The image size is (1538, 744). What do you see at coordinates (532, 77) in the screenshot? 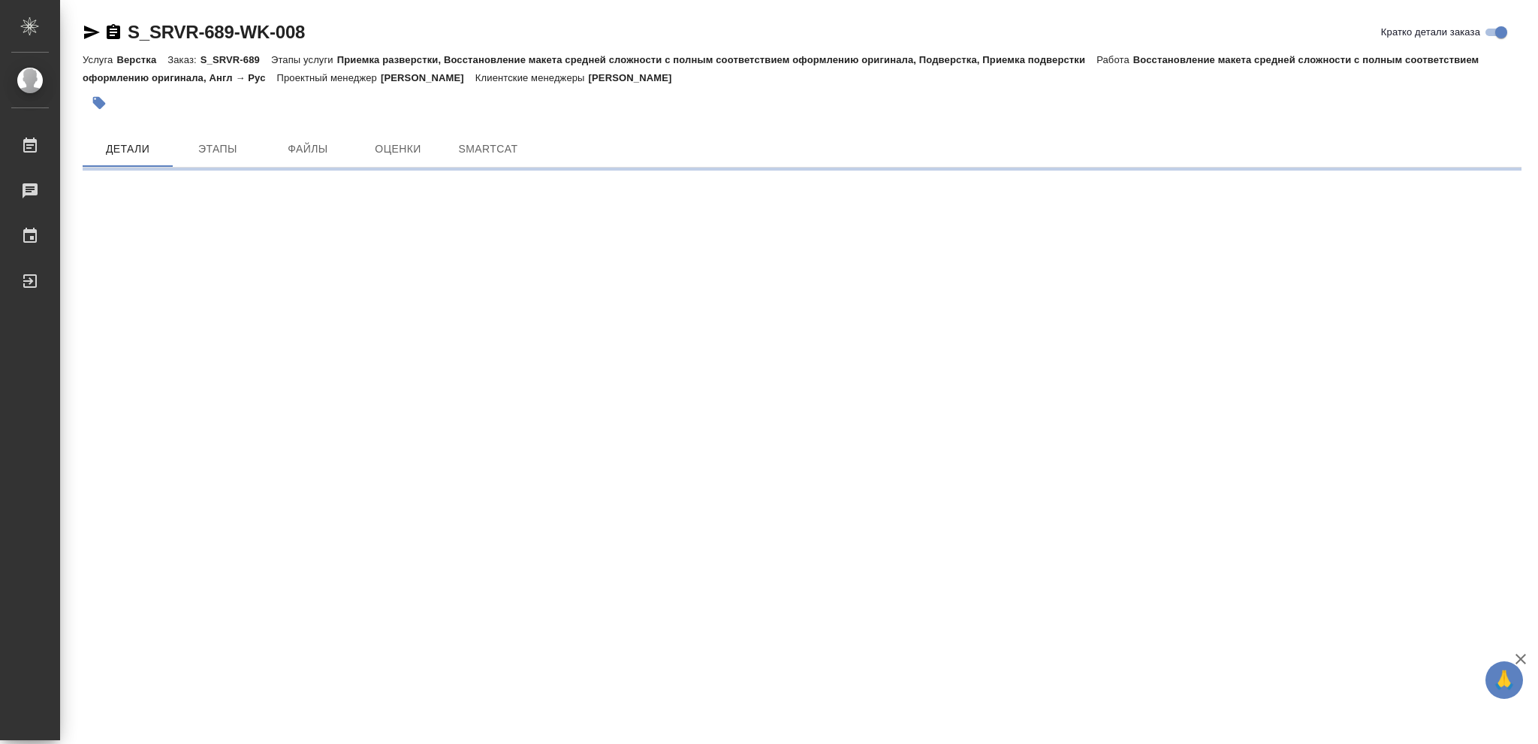
I see `p: Клиентские менеджеры` at bounding box center [532, 77].